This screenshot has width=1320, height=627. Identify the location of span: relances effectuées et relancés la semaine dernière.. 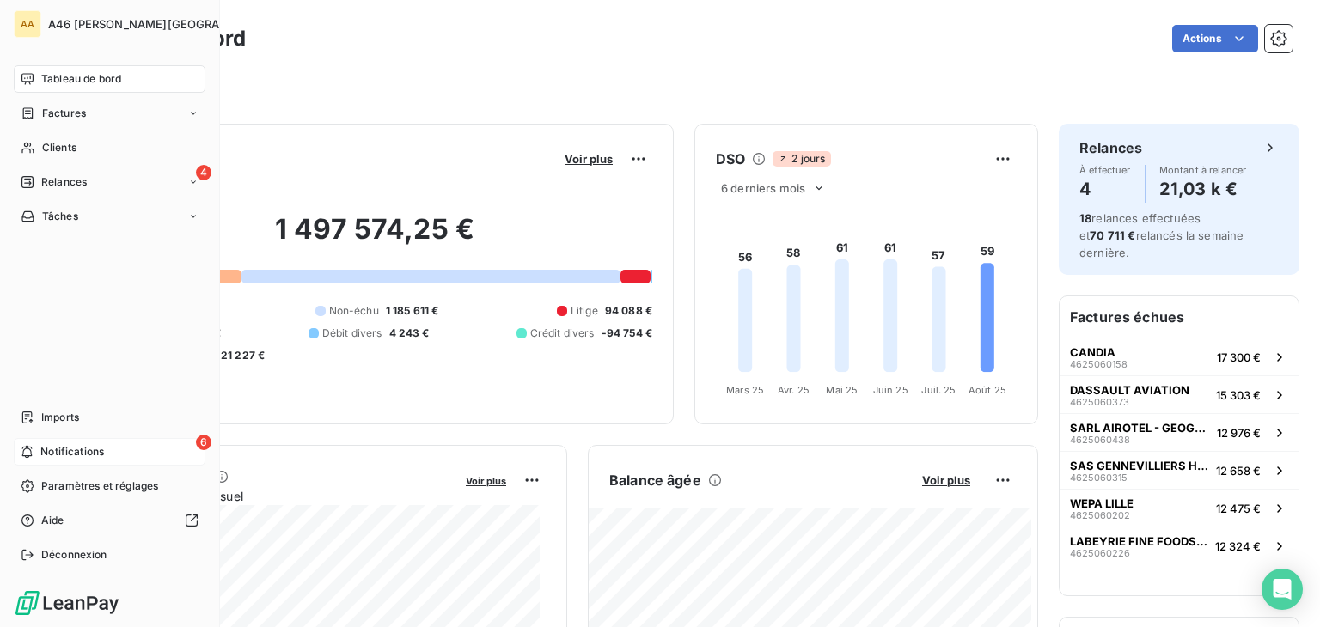
(1161, 235).